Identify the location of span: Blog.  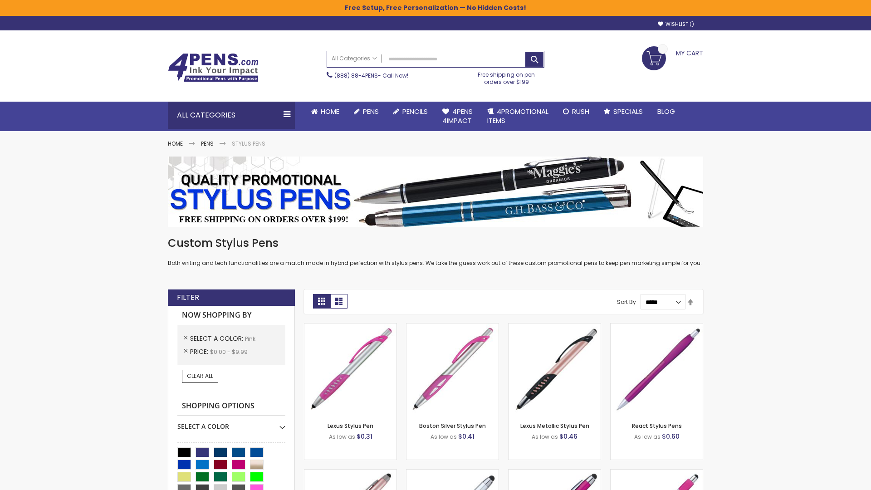
(666, 111).